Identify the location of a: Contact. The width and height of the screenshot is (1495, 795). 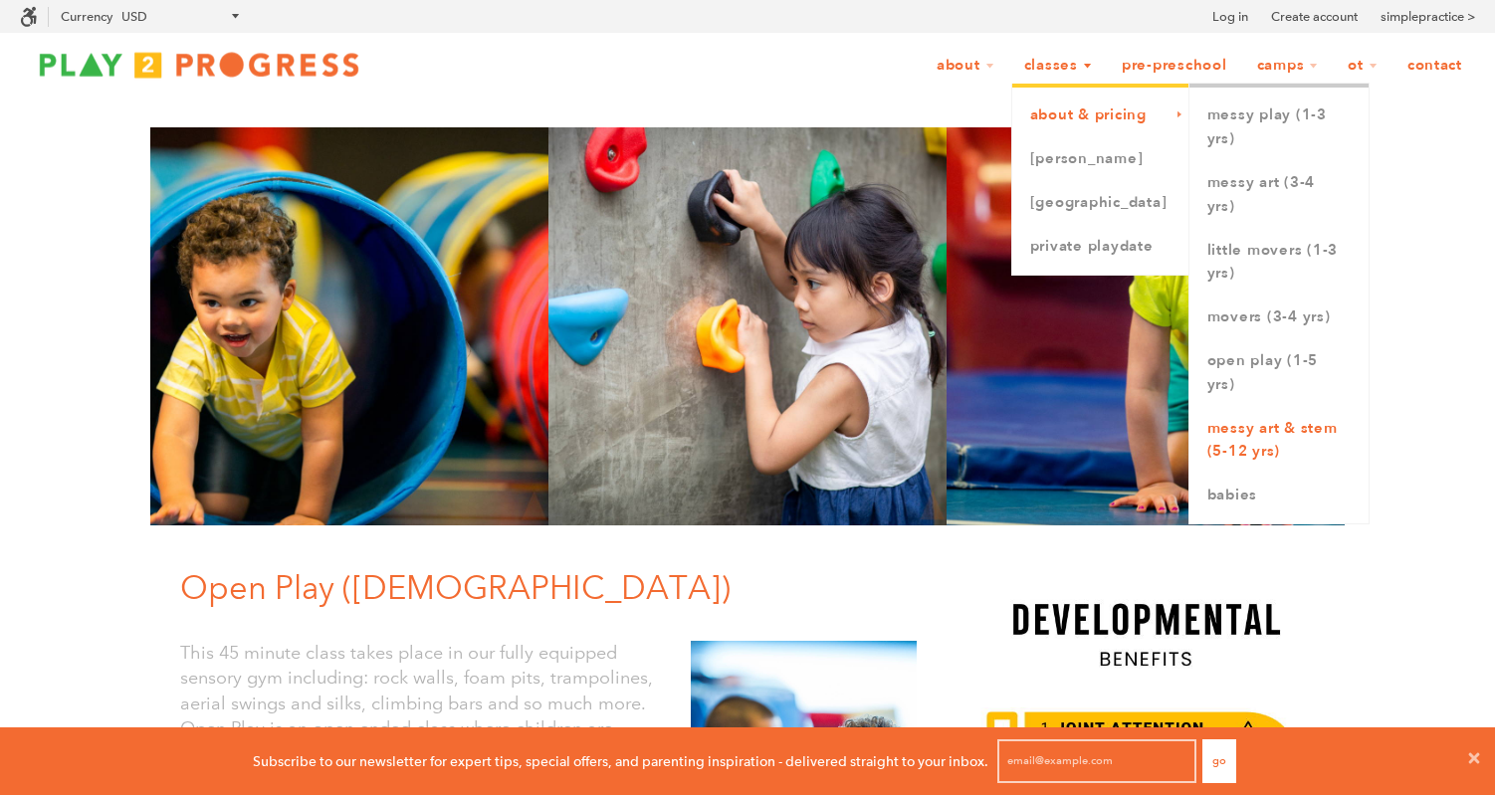
(1434, 66).